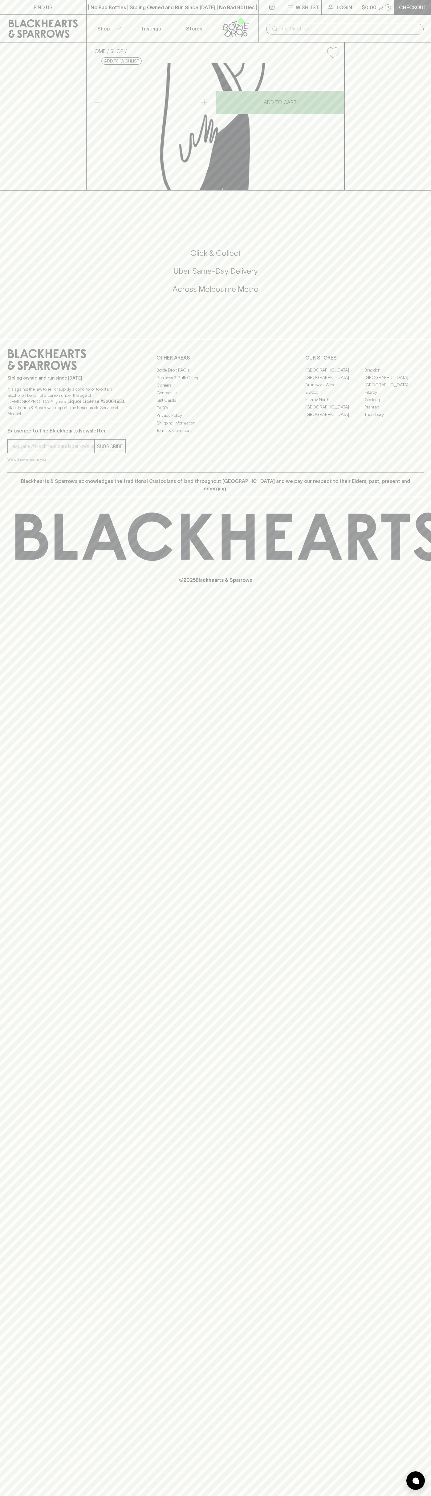 This screenshot has width=431, height=1496. Describe the element at coordinates (369, 7) in the screenshot. I see `p: $0.00` at that location.